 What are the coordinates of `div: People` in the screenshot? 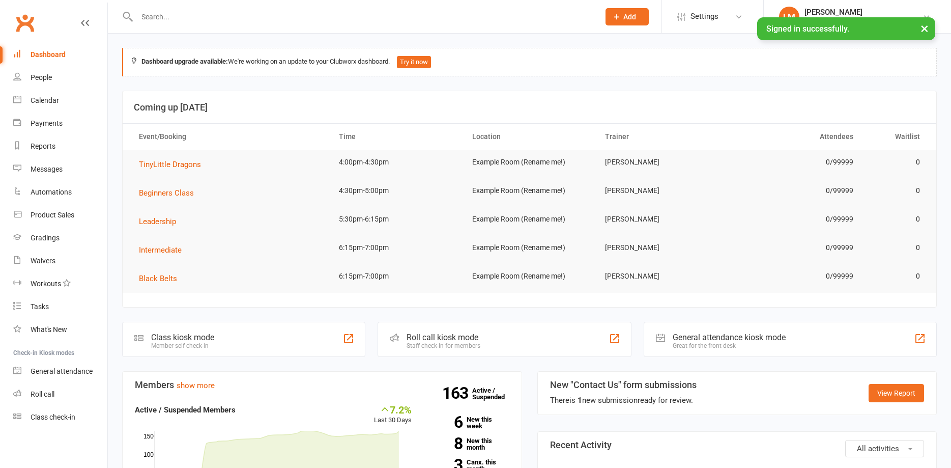 It's located at (41, 77).